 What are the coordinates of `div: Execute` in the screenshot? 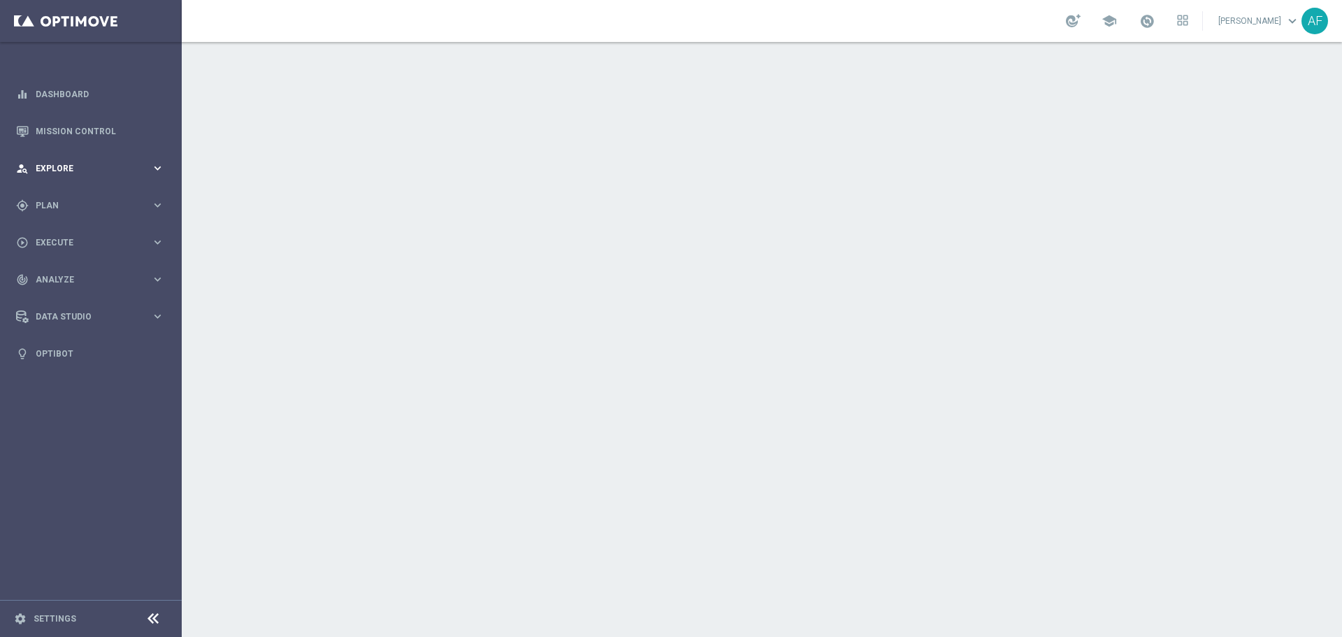 It's located at (83, 242).